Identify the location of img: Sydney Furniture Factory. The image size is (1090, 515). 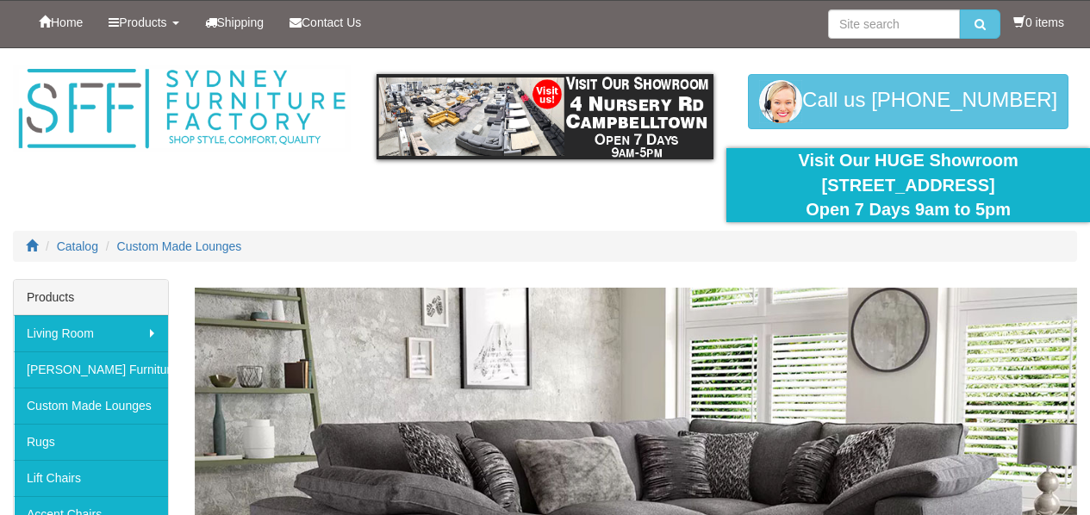
(182, 109).